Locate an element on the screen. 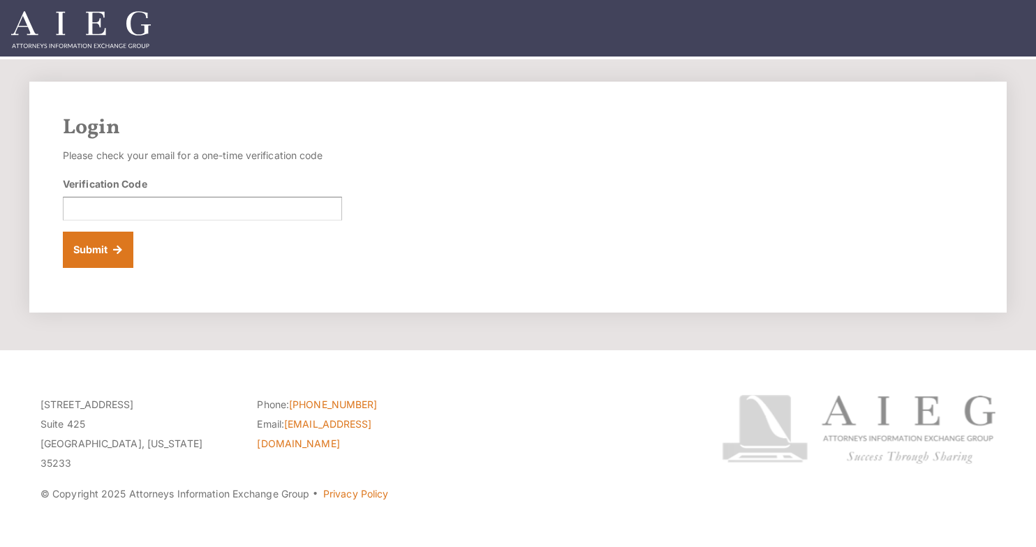 This screenshot has height=547, width=1036. h2: Login is located at coordinates (518, 128).